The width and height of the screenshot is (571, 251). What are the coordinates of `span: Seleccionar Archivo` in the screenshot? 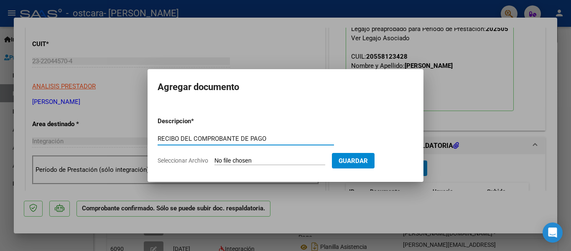 It's located at (183, 160).